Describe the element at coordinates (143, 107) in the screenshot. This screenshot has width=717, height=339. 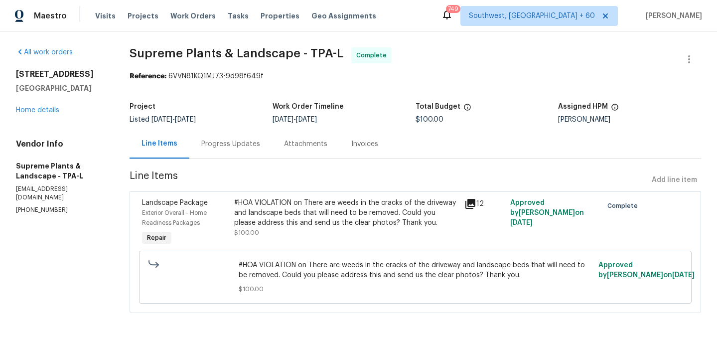
I see `h5: Project` at that location.